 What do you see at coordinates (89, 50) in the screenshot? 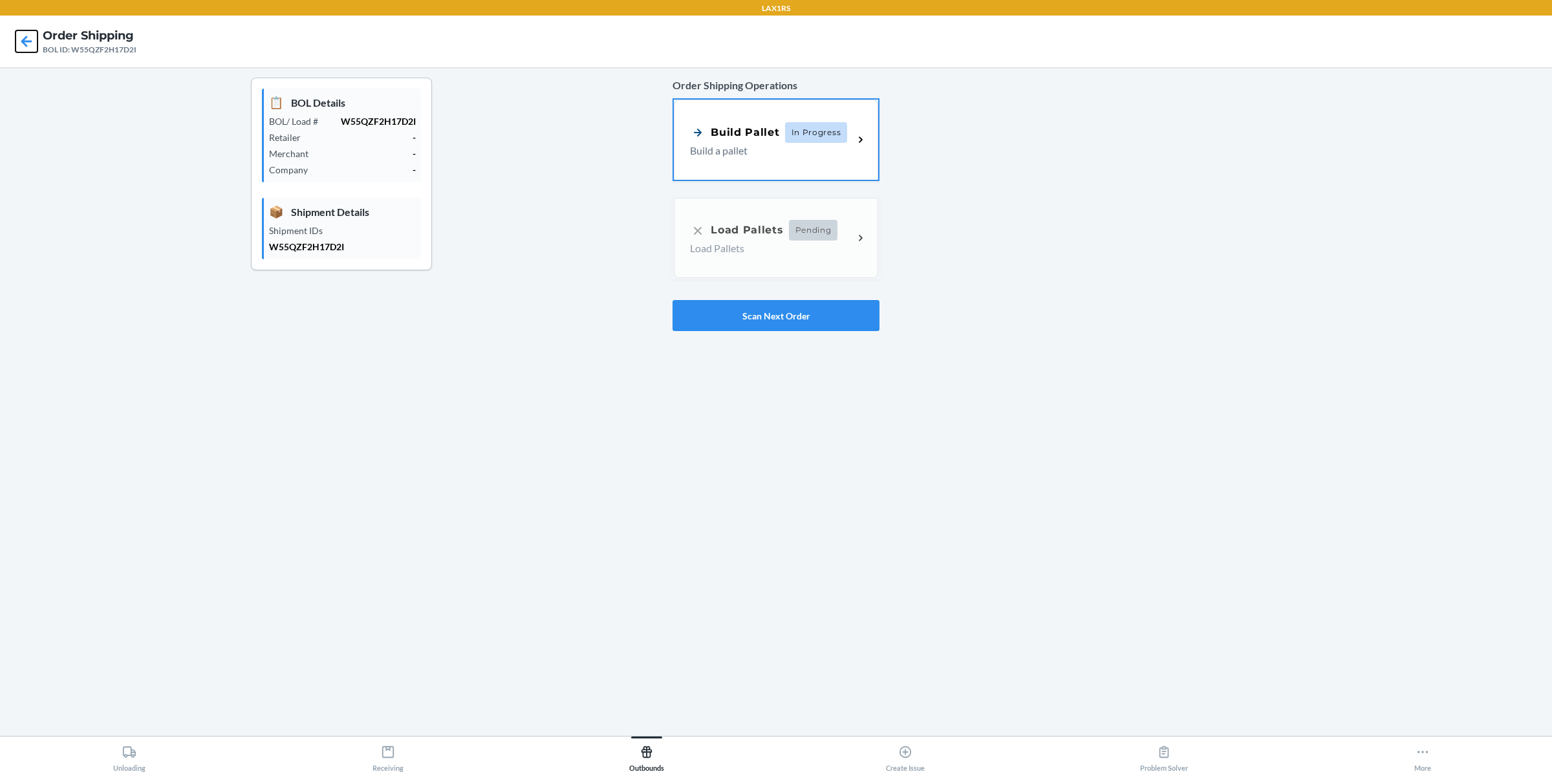
I see `div: BOL ID: W55QZF2H17D2I` at bounding box center [89, 50].